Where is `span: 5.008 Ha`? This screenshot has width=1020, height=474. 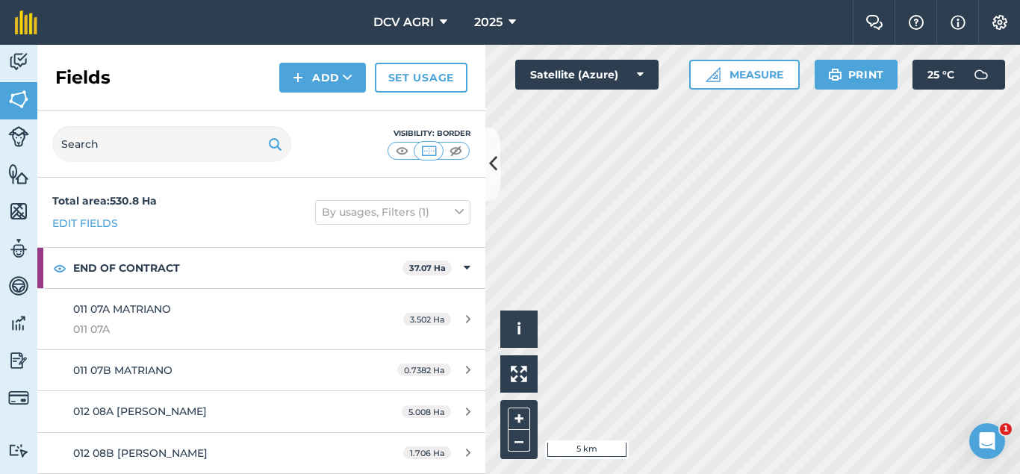 span: 5.008 Ha is located at coordinates (426, 412).